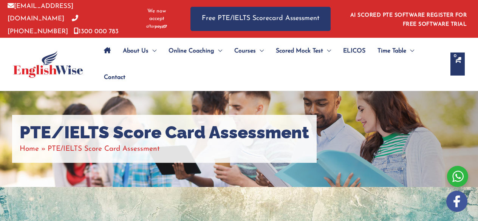 This screenshot has height=221, width=478. What do you see at coordinates (29, 149) in the screenshot?
I see `a: Home` at bounding box center [29, 149].